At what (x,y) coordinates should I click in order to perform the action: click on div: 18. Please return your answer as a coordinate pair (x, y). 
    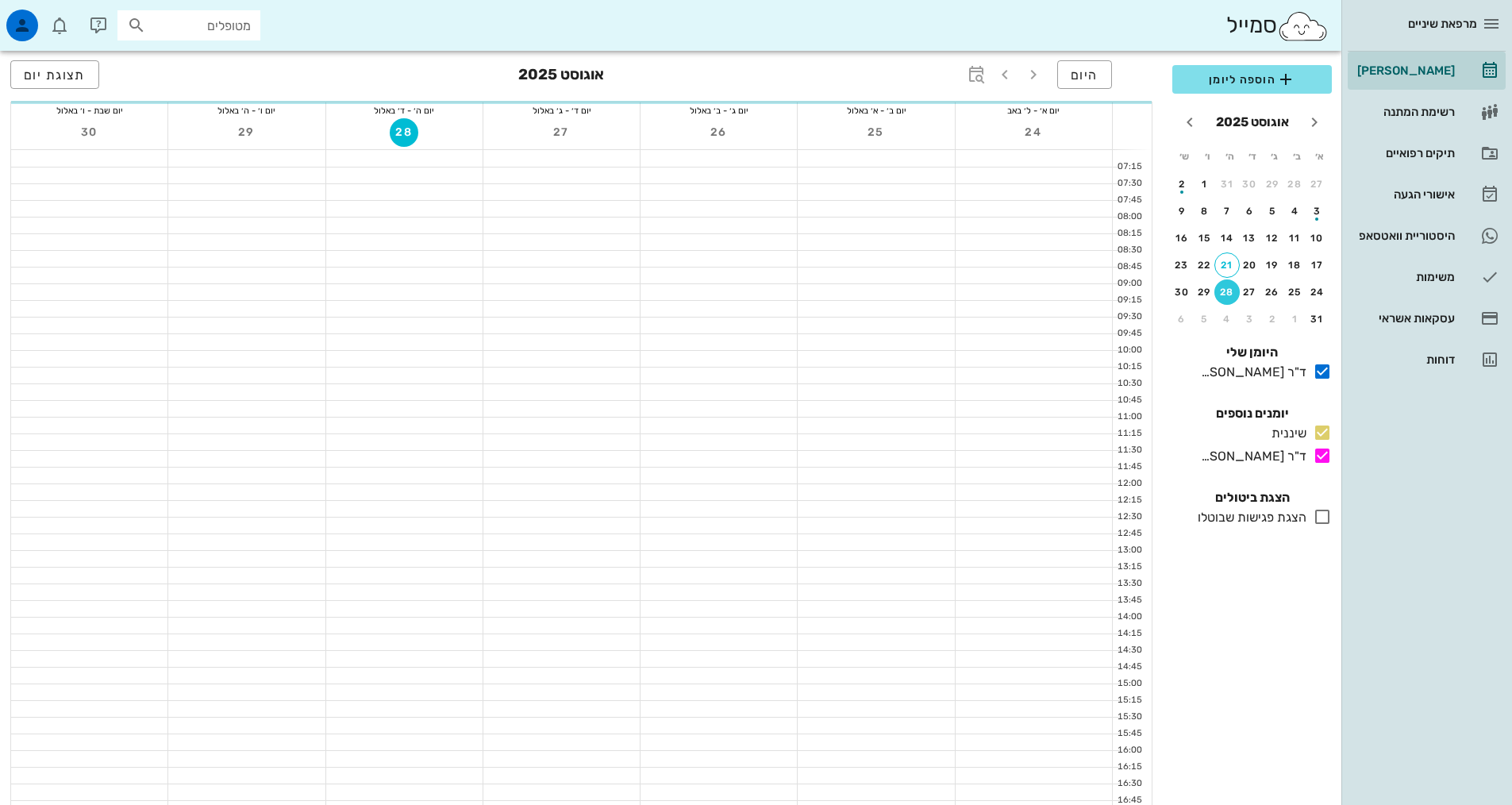
    Looking at the image, I should click on (1296, 265).